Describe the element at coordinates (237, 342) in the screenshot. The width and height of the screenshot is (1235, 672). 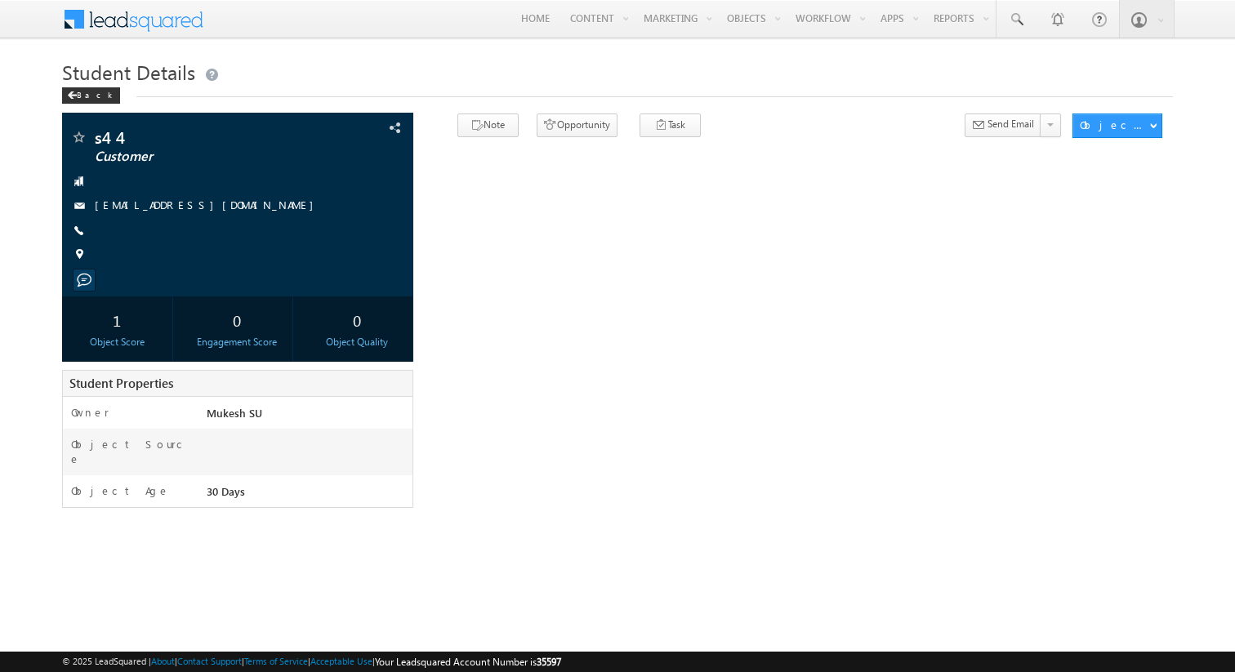
I see `div: Engagement Score` at that location.